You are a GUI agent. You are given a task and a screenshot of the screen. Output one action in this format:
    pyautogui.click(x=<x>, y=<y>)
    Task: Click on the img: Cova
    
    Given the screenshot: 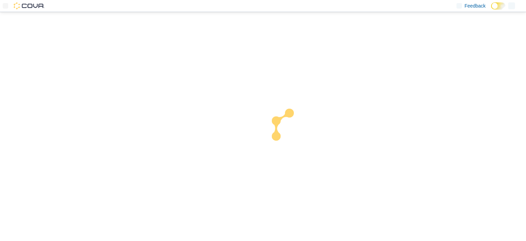 What is the action you would take?
    pyautogui.click(x=29, y=6)
    